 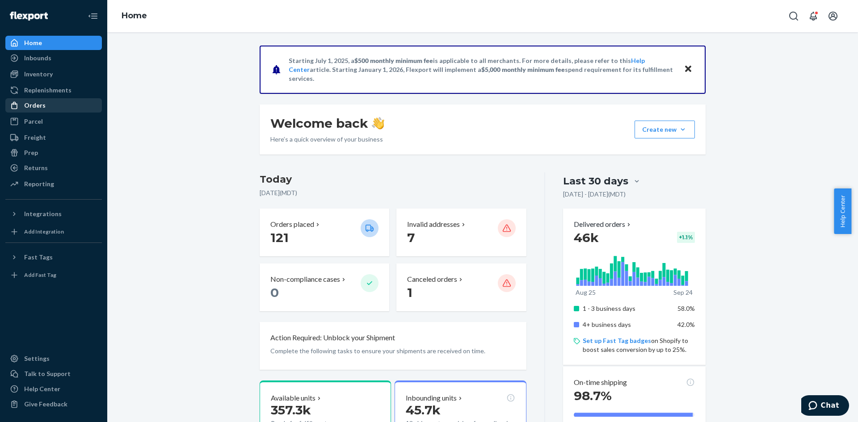 I want to click on a: Settings, so click(x=54, y=359).